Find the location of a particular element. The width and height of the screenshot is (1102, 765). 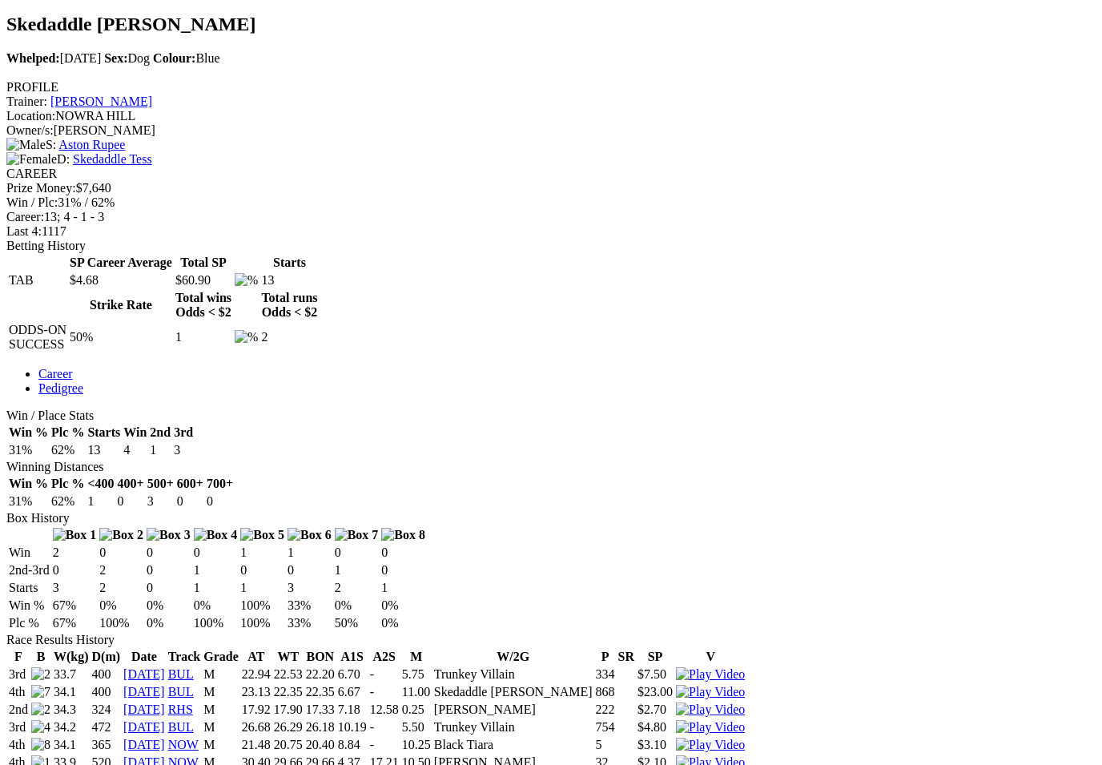

th: 700+ is located at coordinates (219, 484).